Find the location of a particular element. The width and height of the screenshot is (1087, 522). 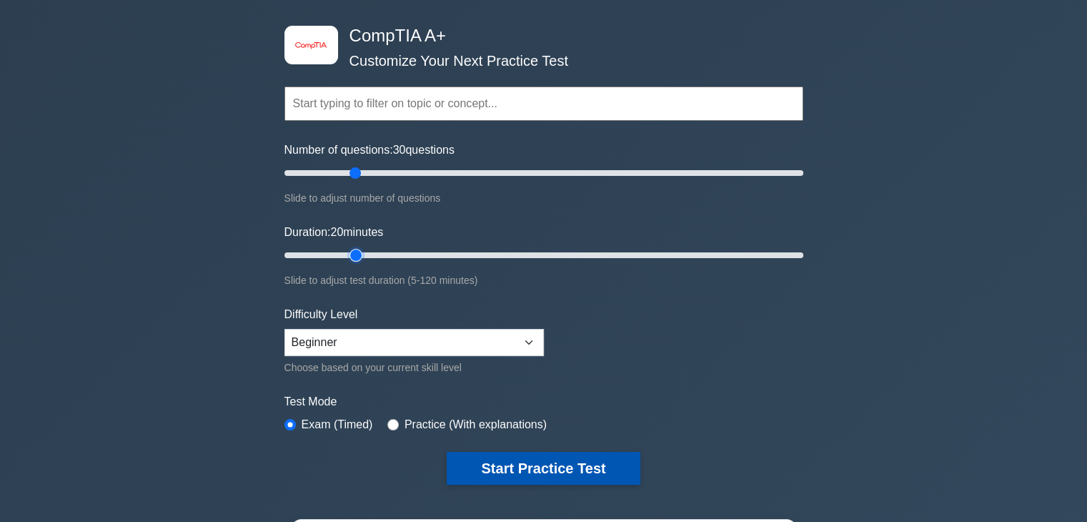

label: Practice (With explanations) is located at coordinates (475, 425).